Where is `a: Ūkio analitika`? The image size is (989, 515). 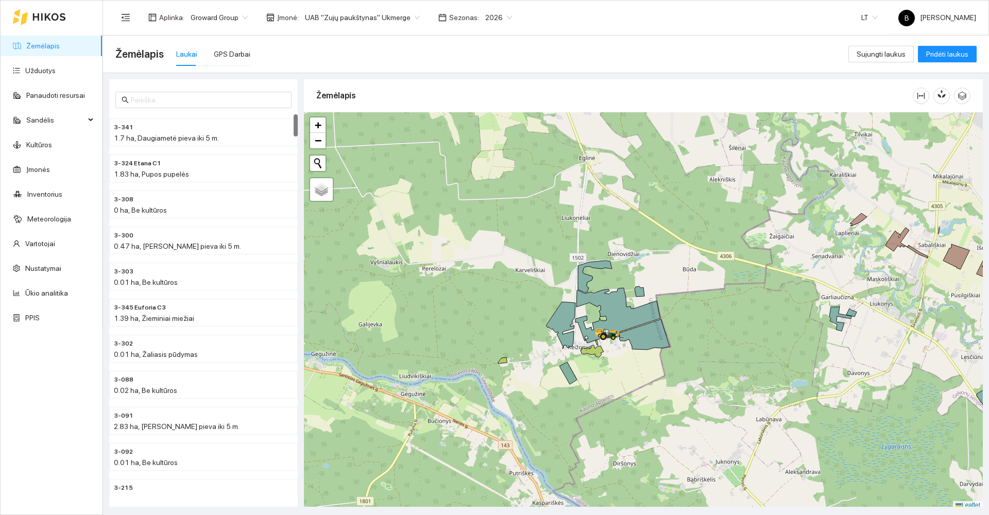
a: Ūkio analitika is located at coordinates (46, 293).